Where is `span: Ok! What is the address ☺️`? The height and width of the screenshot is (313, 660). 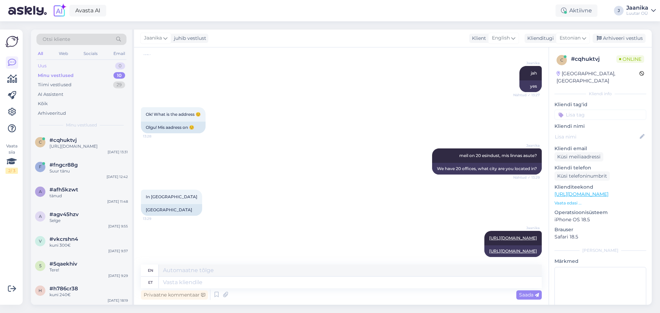 span: Ok! What is the address ☺️ is located at coordinates (173, 114).